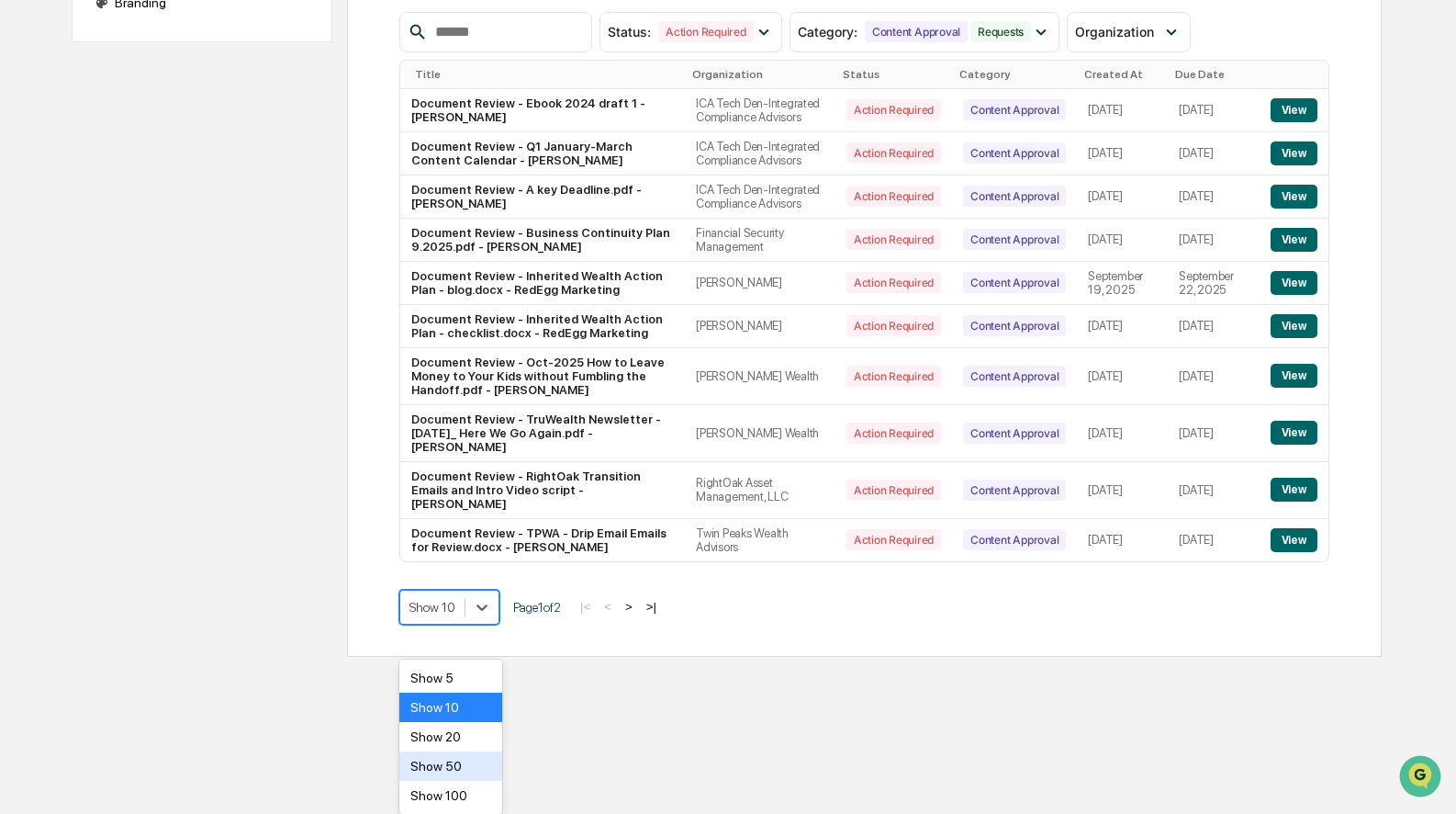 This screenshot has height=814, width=1456. I want to click on td: September 19, 2025, so click(1122, 283).